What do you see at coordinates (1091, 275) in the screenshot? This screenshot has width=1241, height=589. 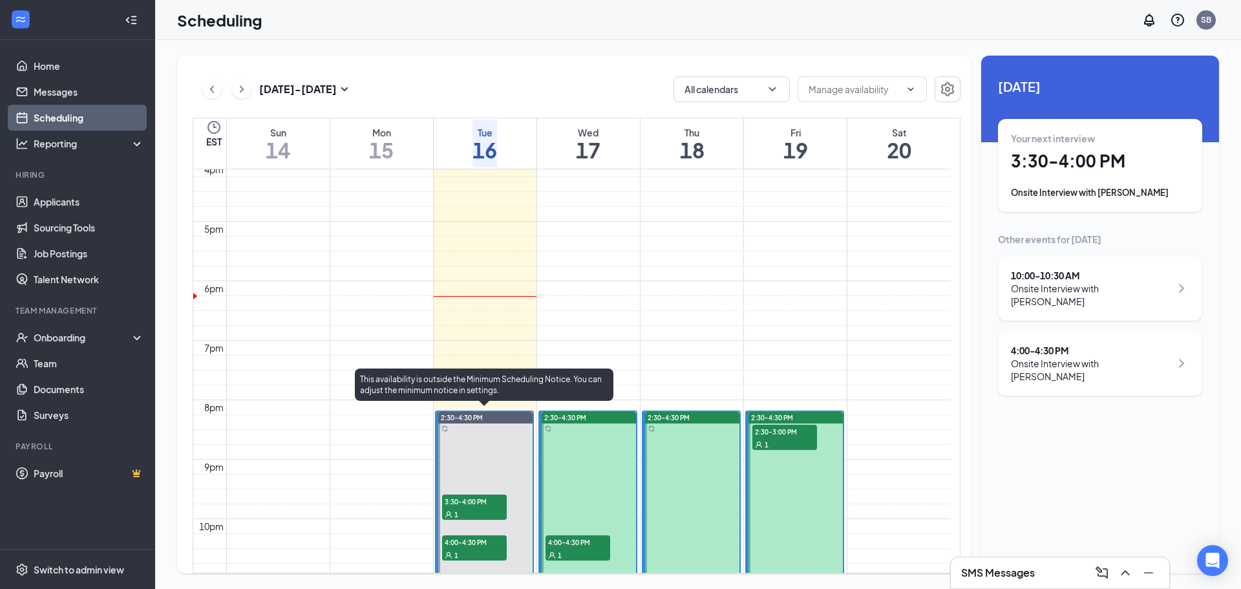 I see `div: 10:00 - 10:30 AM` at bounding box center [1091, 275].